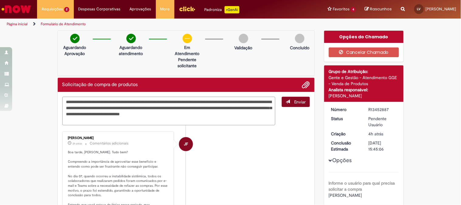 The width and height of the screenshot is (461, 205). What do you see at coordinates (186, 144) in the screenshot?
I see `span: JF` at bounding box center [186, 144].